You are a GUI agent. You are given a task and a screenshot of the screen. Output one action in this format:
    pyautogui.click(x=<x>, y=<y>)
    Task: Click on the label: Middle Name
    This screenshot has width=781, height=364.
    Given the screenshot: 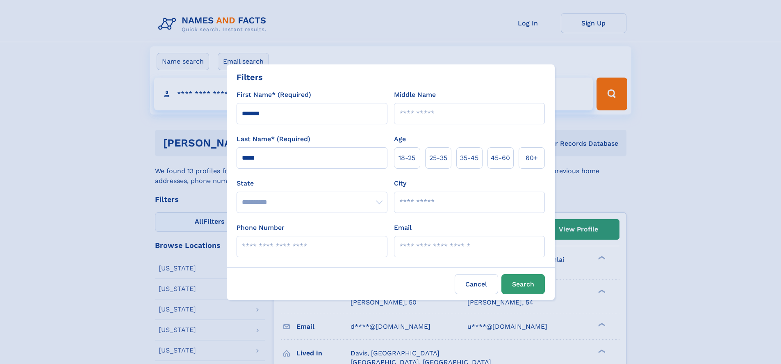 What is the action you would take?
    pyautogui.click(x=415, y=95)
    